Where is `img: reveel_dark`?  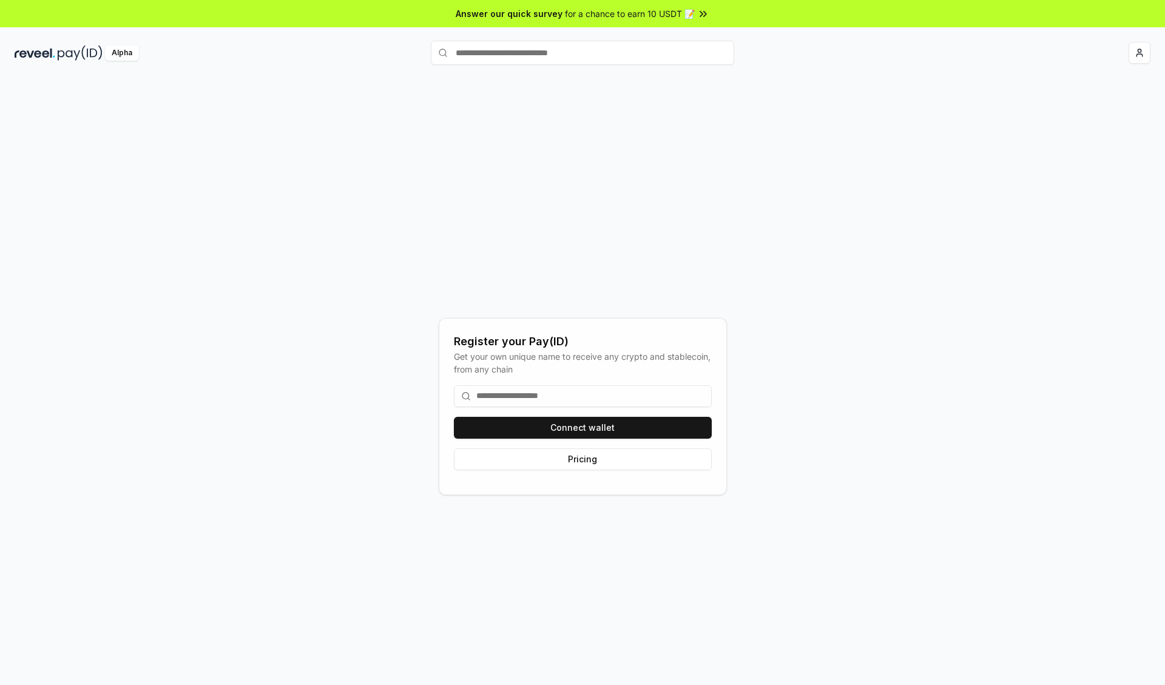 img: reveel_dark is located at coordinates (35, 53).